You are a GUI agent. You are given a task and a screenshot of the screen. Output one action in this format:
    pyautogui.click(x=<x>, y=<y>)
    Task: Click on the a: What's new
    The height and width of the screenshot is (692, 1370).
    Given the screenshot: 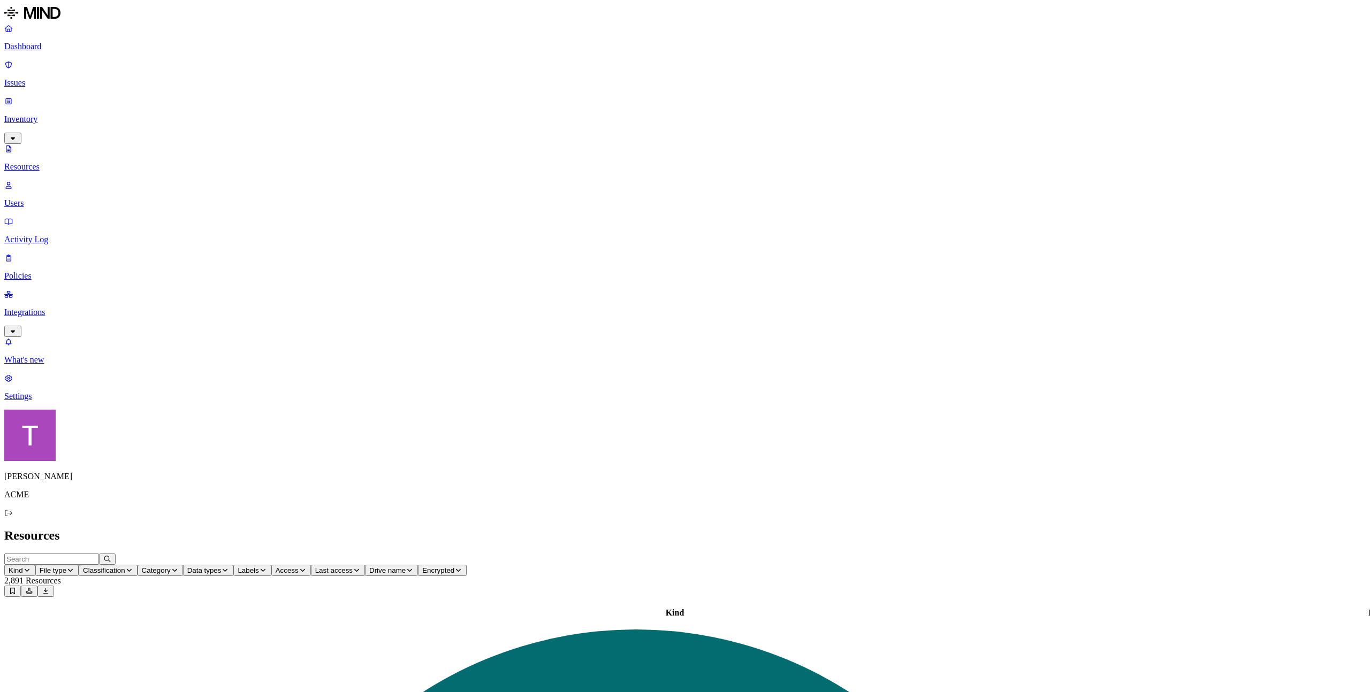 What is the action you would take?
    pyautogui.click(x=685, y=351)
    